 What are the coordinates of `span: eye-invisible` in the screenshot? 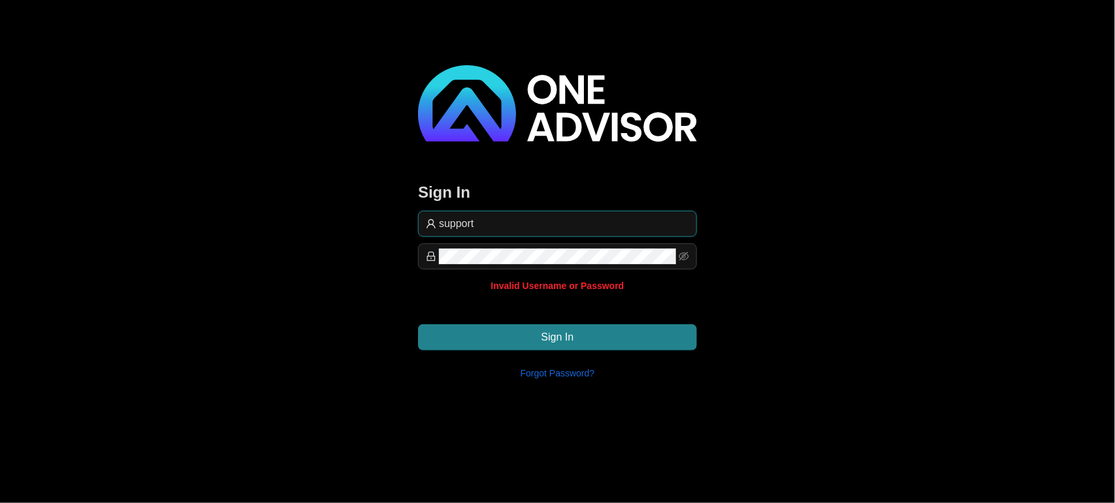 It's located at (684, 257).